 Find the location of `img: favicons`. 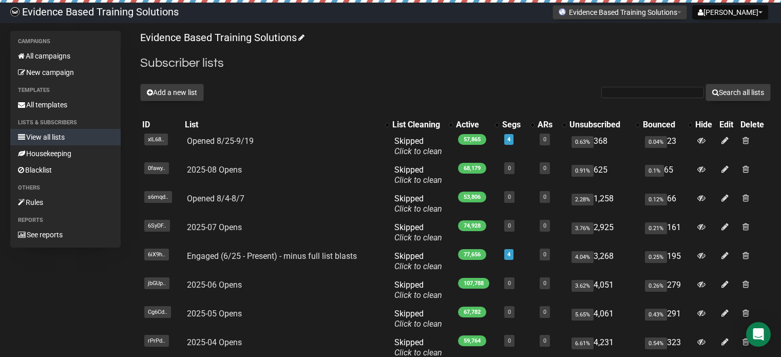

img: favicons is located at coordinates (563, 12).